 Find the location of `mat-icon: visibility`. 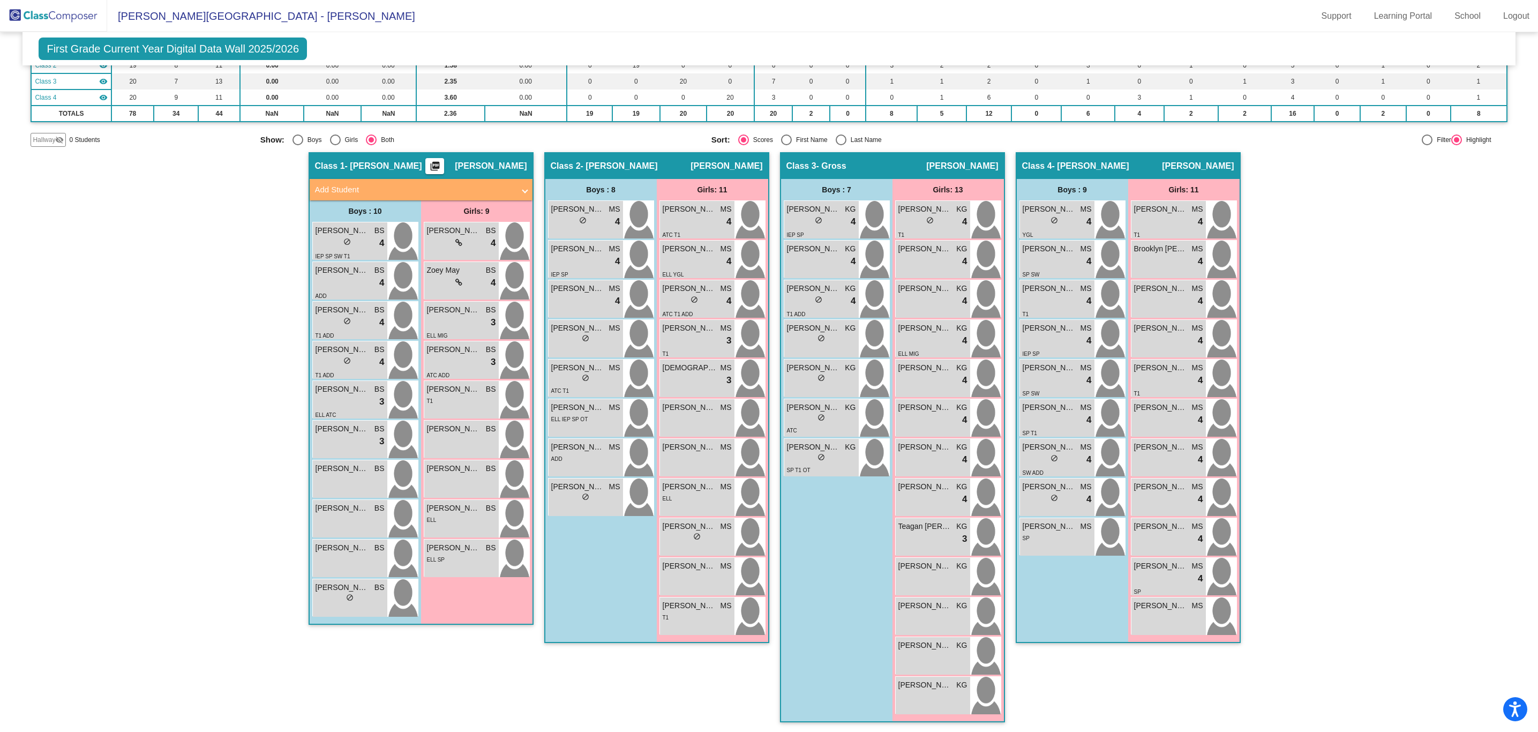

mat-icon: visibility is located at coordinates (103, 81).